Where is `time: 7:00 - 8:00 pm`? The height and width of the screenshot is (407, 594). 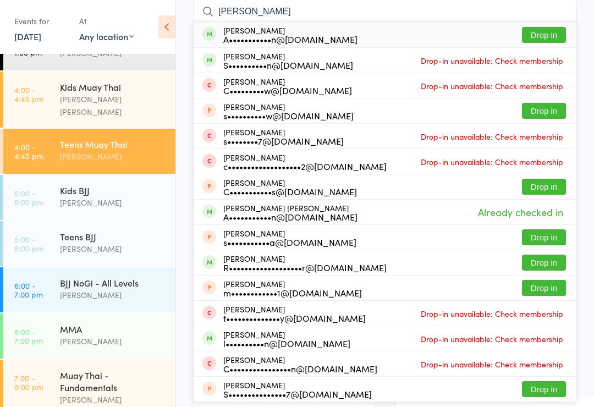
time: 7:00 - 8:00 pm is located at coordinates (29, 383).